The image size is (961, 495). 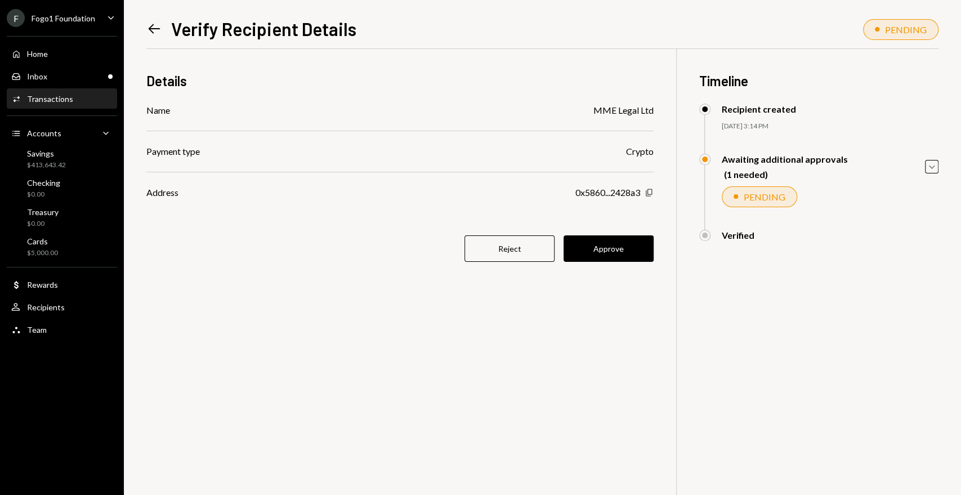 I want to click on a: Savings$413,643.42, so click(x=62, y=159).